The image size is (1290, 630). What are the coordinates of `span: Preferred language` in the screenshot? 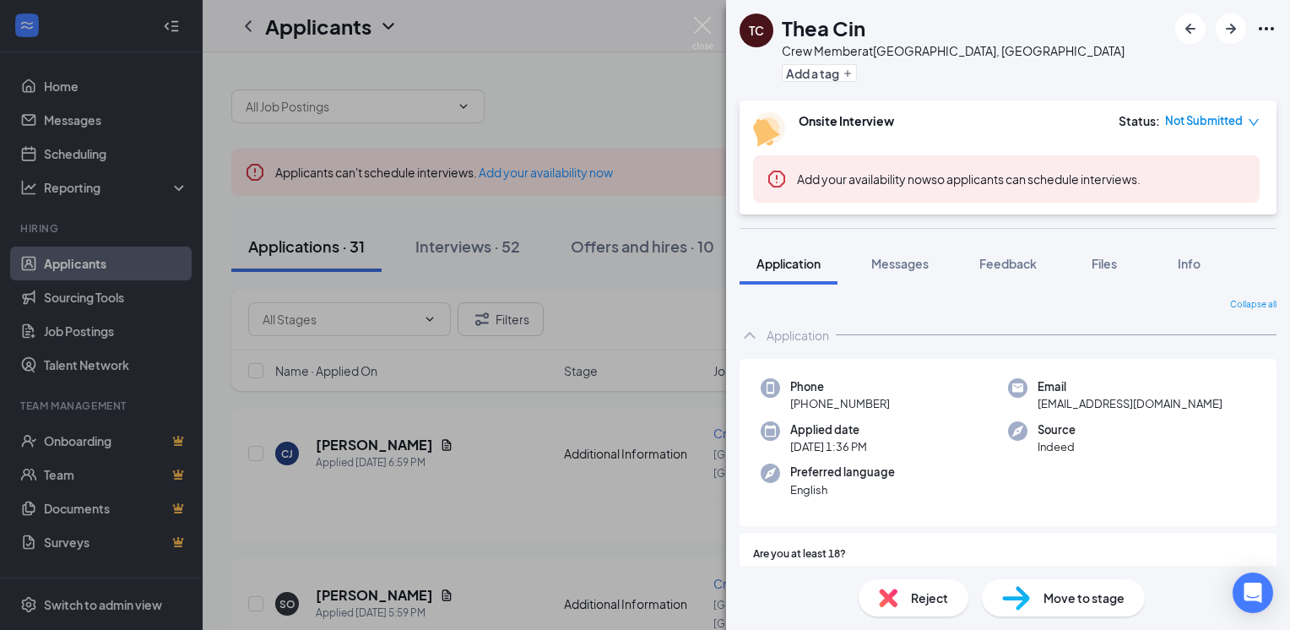 It's located at (842, 472).